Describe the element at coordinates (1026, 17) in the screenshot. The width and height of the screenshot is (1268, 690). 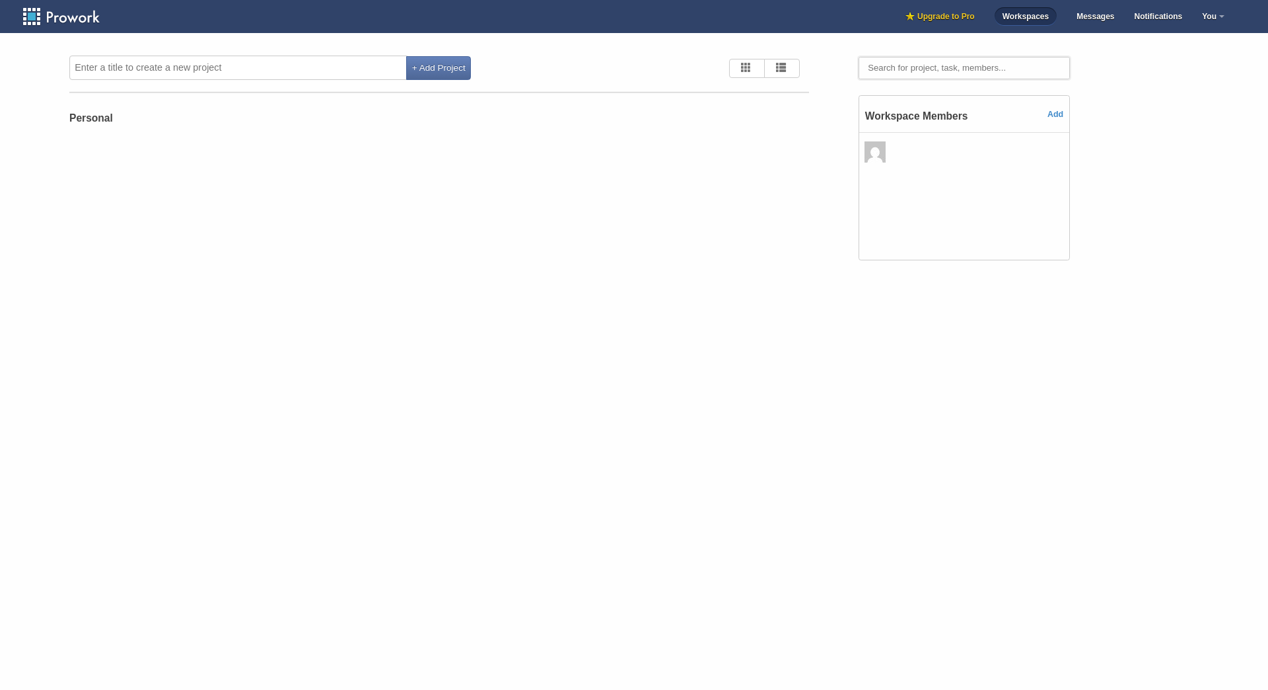
I see `span: Workspaces` at that location.